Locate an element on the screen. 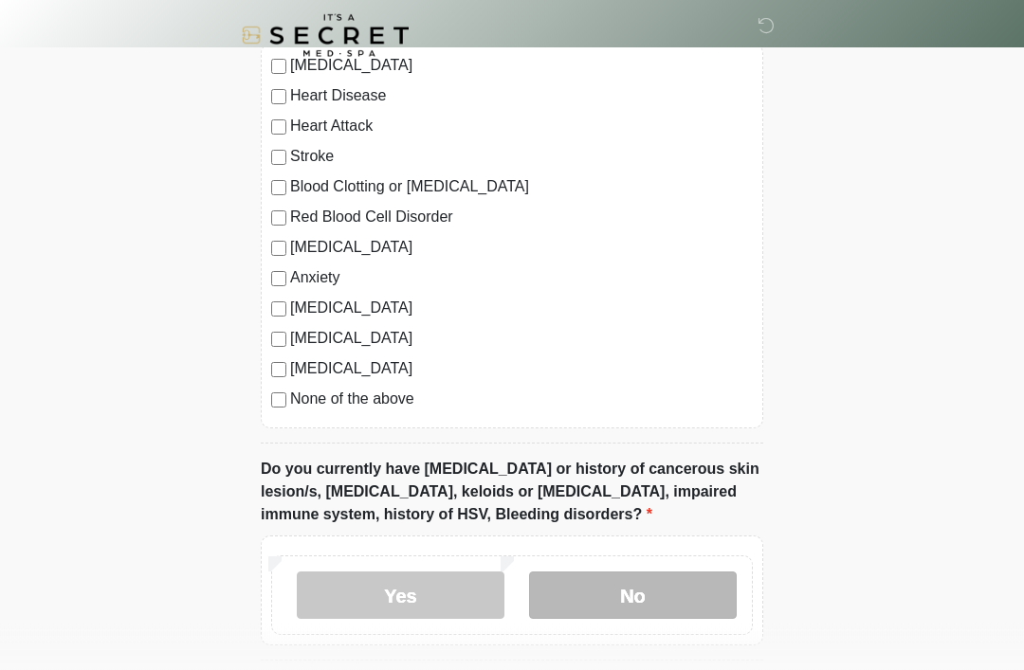 This screenshot has width=1024, height=670. input: Heart Disease is located at coordinates (279, 98).